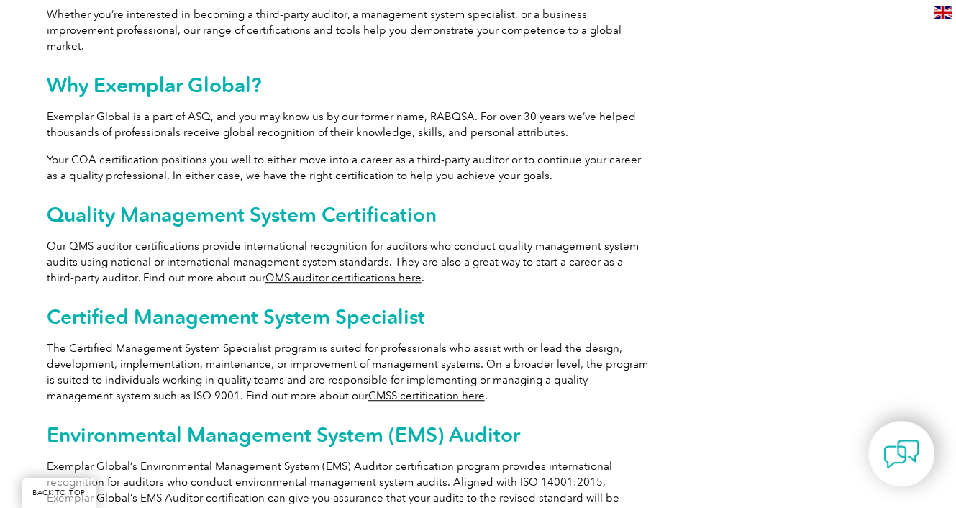  I want to click on a: CMSS certification here, so click(427, 396).